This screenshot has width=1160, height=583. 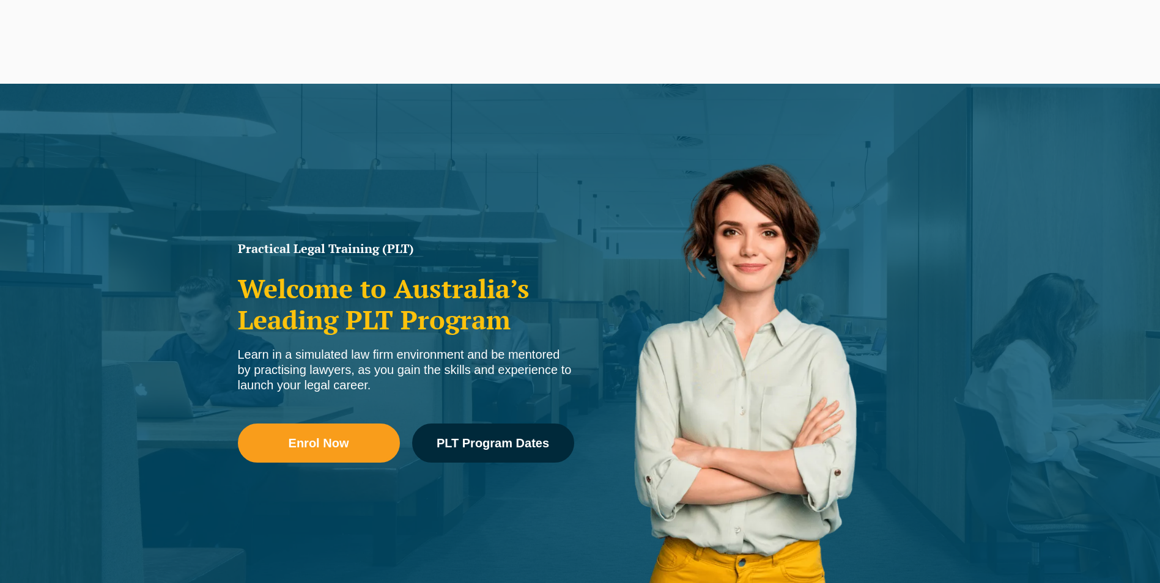 What do you see at coordinates (406, 304) in the screenshot?
I see `h2: Welcome to Australia’s Leading PLT Program` at bounding box center [406, 304].